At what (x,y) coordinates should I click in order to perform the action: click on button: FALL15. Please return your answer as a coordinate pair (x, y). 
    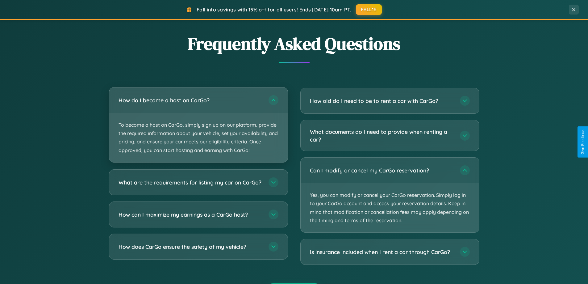
    Looking at the image, I should click on (369, 10).